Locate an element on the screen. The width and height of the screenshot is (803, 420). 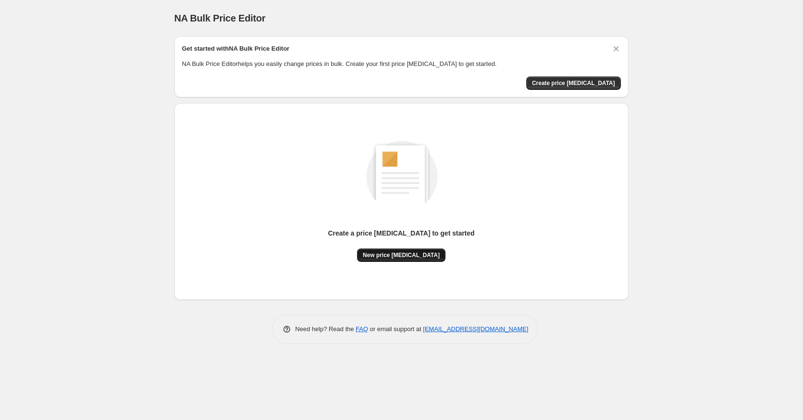
span: Need help? Read the is located at coordinates (325, 329).